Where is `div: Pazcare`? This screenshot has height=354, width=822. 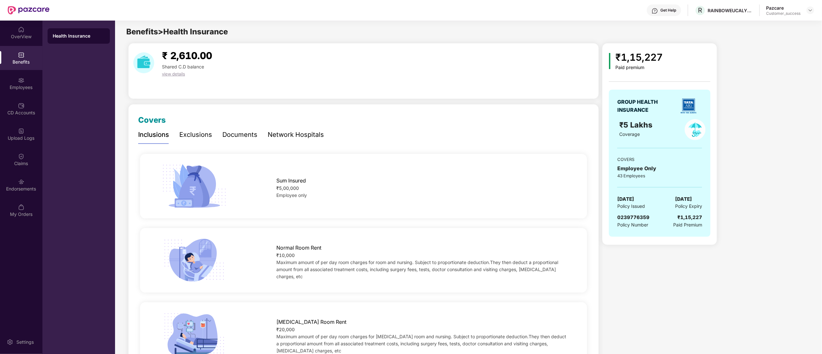 div: Pazcare is located at coordinates (784, 8).